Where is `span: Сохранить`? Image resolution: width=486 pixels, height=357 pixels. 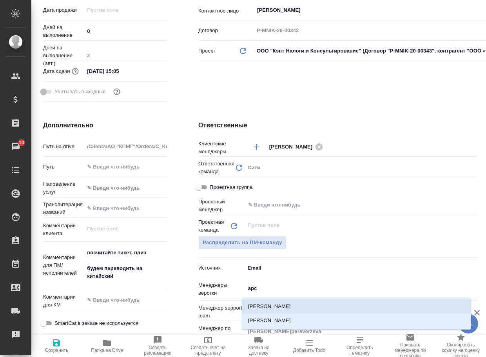
span: Сохранить is located at coordinates (57, 350).